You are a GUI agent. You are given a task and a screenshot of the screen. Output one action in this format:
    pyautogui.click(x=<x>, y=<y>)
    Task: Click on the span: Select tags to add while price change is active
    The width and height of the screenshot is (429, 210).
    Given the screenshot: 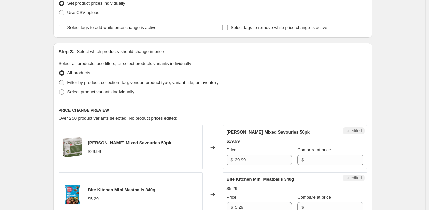 What is the action you would take?
    pyautogui.click(x=112, y=27)
    